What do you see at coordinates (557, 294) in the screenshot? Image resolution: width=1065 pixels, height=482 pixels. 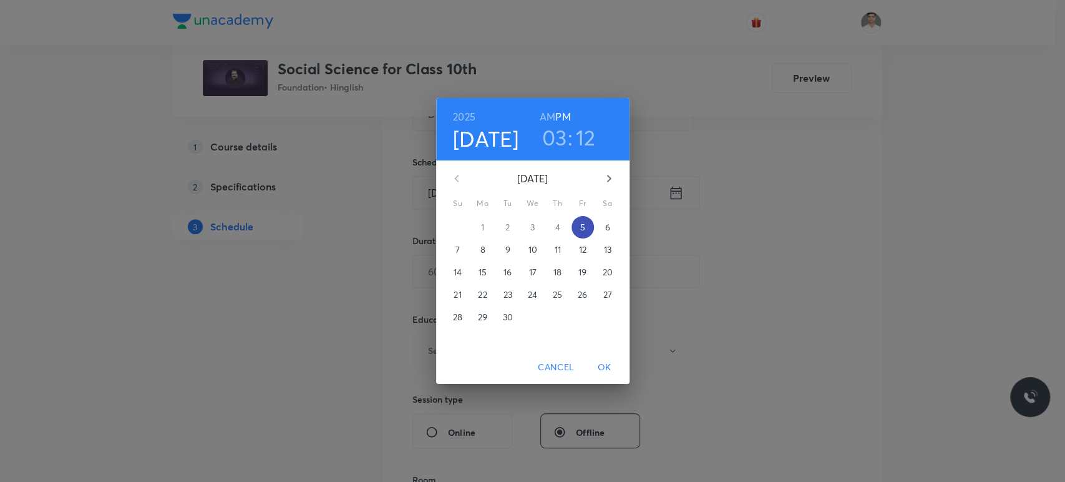 I see `p: 25` at bounding box center [557, 294].